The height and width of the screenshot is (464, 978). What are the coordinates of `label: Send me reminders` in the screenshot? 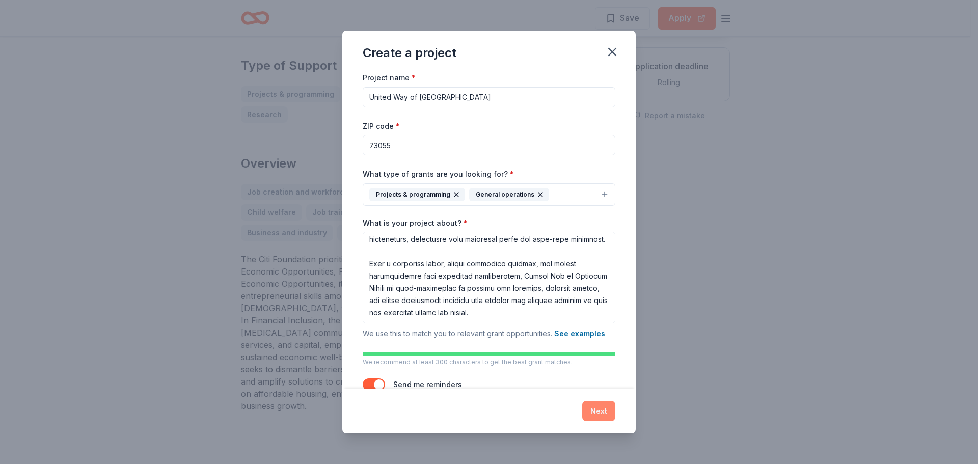 It's located at (427, 384).